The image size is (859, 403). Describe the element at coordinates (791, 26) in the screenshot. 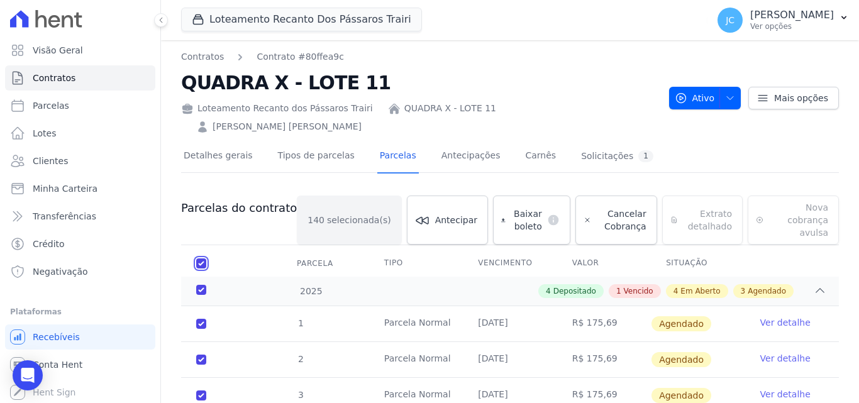

I see `p: Ver opções` at that location.